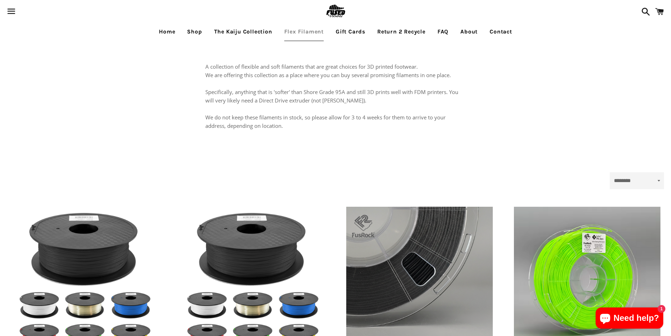  What do you see at coordinates (469, 32) in the screenshot?
I see `a: About` at bounding box center [469, 32].